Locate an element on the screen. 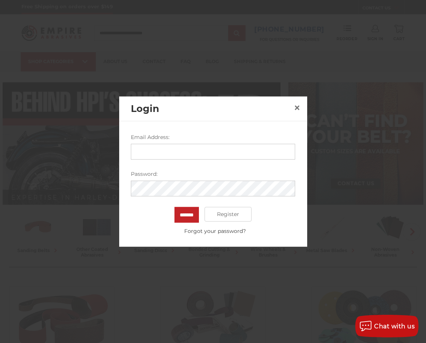 This screenshot has width=426, height=343. a: Forgot your password? is located at coordinates (215, 231).